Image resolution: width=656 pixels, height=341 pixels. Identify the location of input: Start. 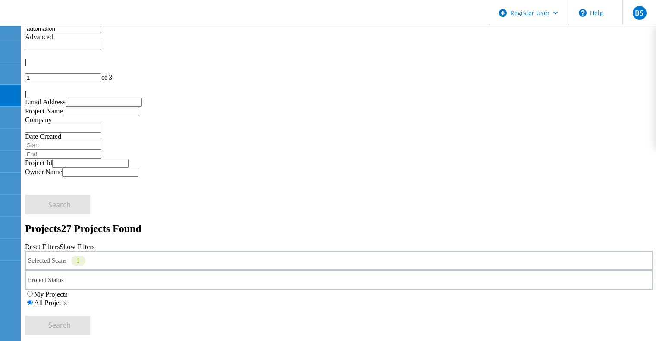
(63, 145).